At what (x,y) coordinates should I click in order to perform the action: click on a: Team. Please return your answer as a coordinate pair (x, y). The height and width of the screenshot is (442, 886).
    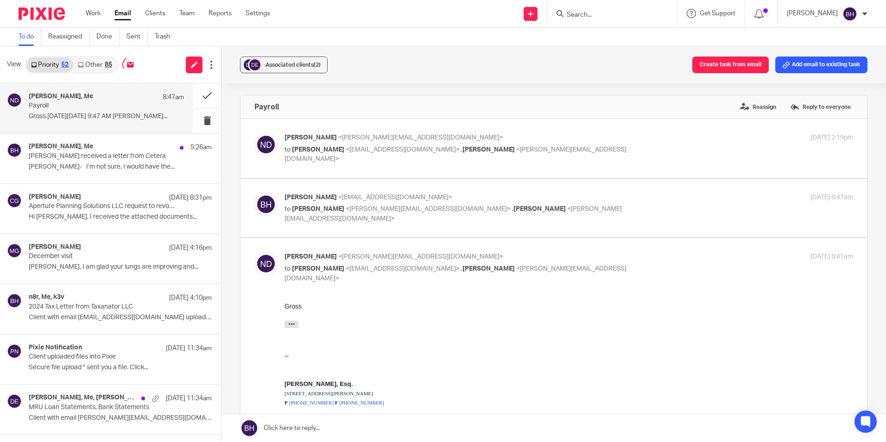
    Looking at the image, I should click on (187, 13).